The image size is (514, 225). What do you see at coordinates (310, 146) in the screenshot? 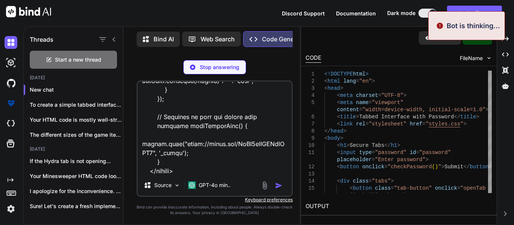
I see `div: 10` at bounding box center [310, 146].